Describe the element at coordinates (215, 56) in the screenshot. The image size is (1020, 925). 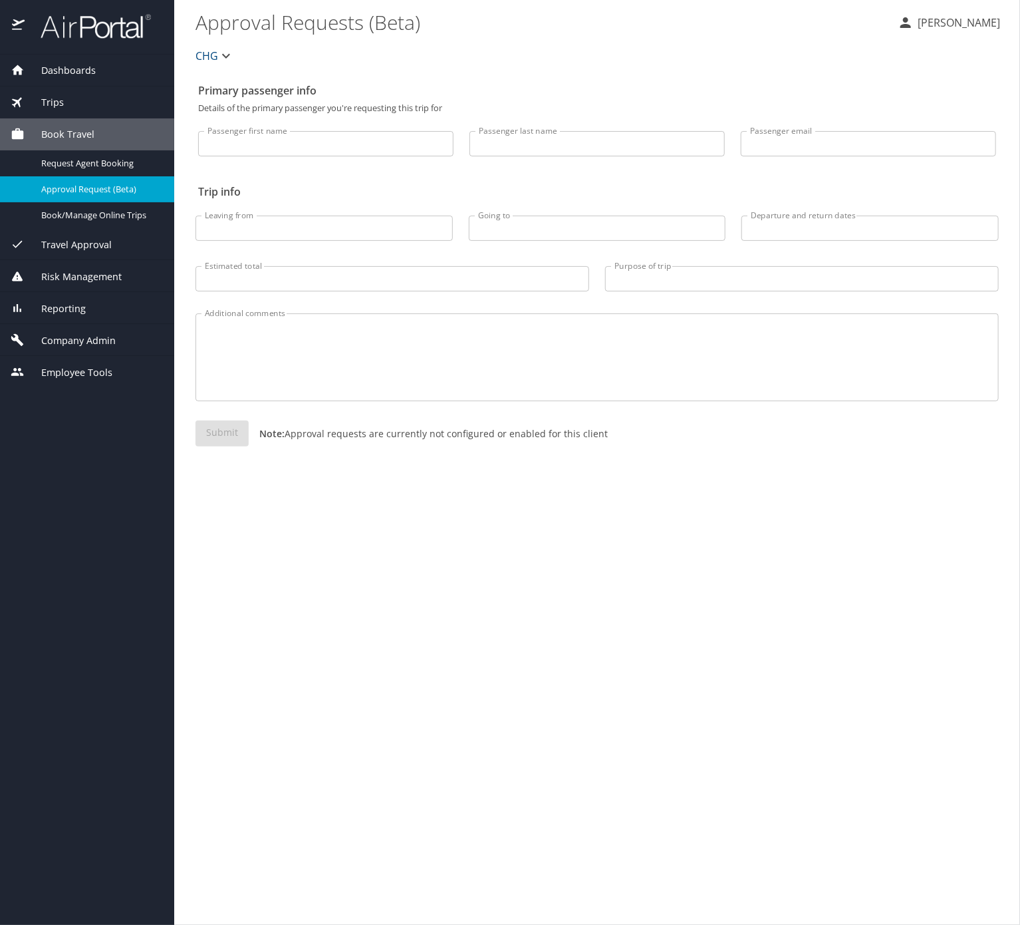
I see `button: CHG` at that location.